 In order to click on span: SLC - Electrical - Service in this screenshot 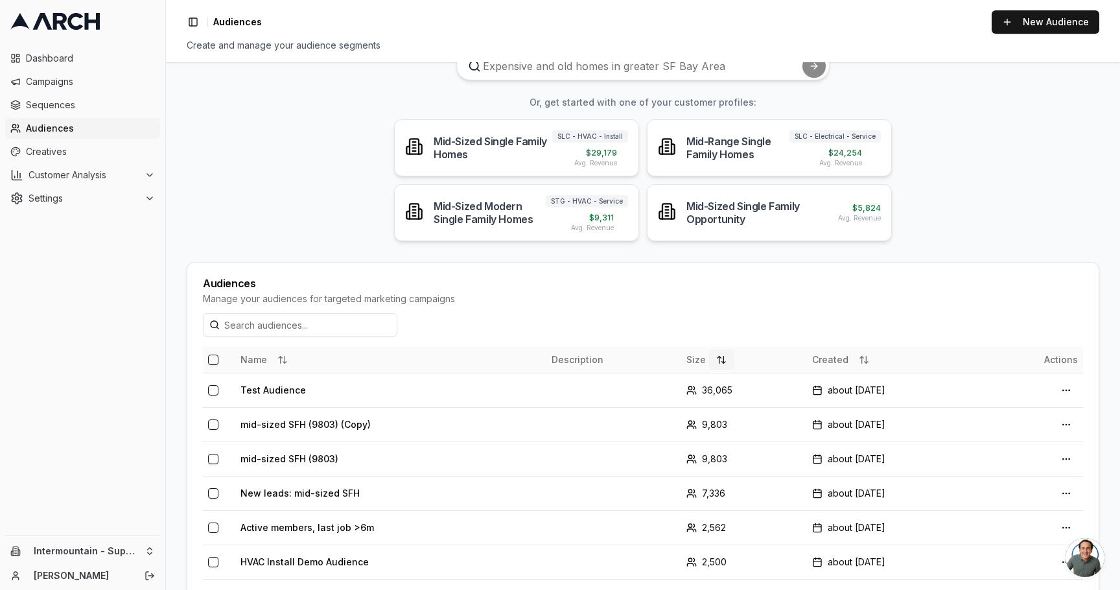, I will do `click(835, 136)`.